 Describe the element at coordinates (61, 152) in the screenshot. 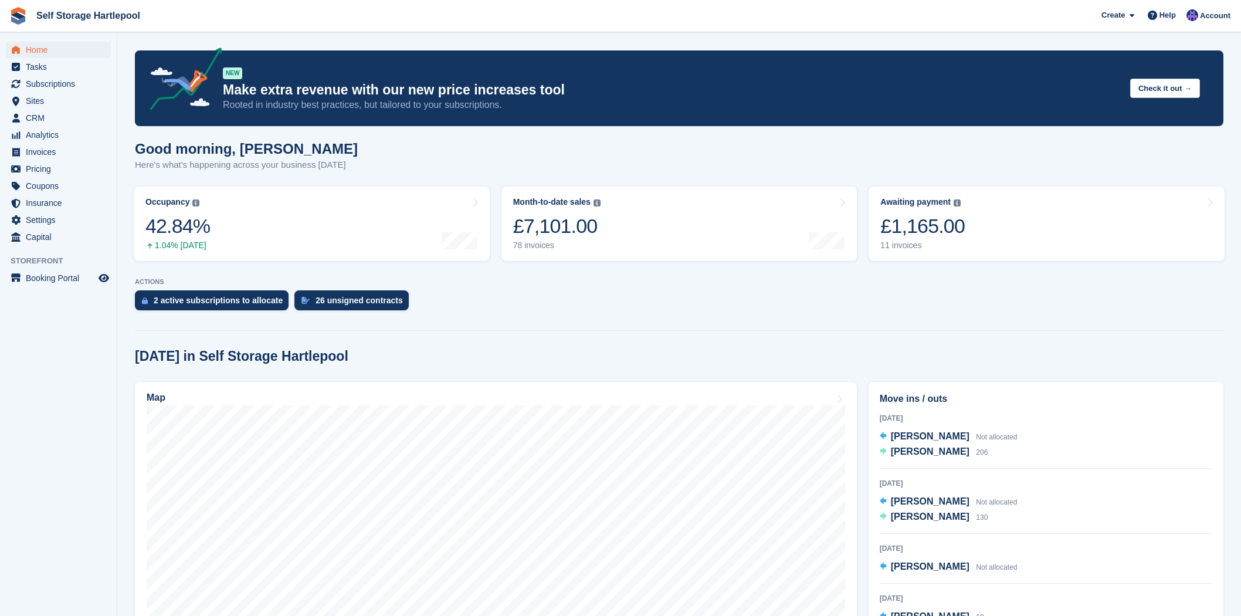

I see `span: Invoices` at that location.